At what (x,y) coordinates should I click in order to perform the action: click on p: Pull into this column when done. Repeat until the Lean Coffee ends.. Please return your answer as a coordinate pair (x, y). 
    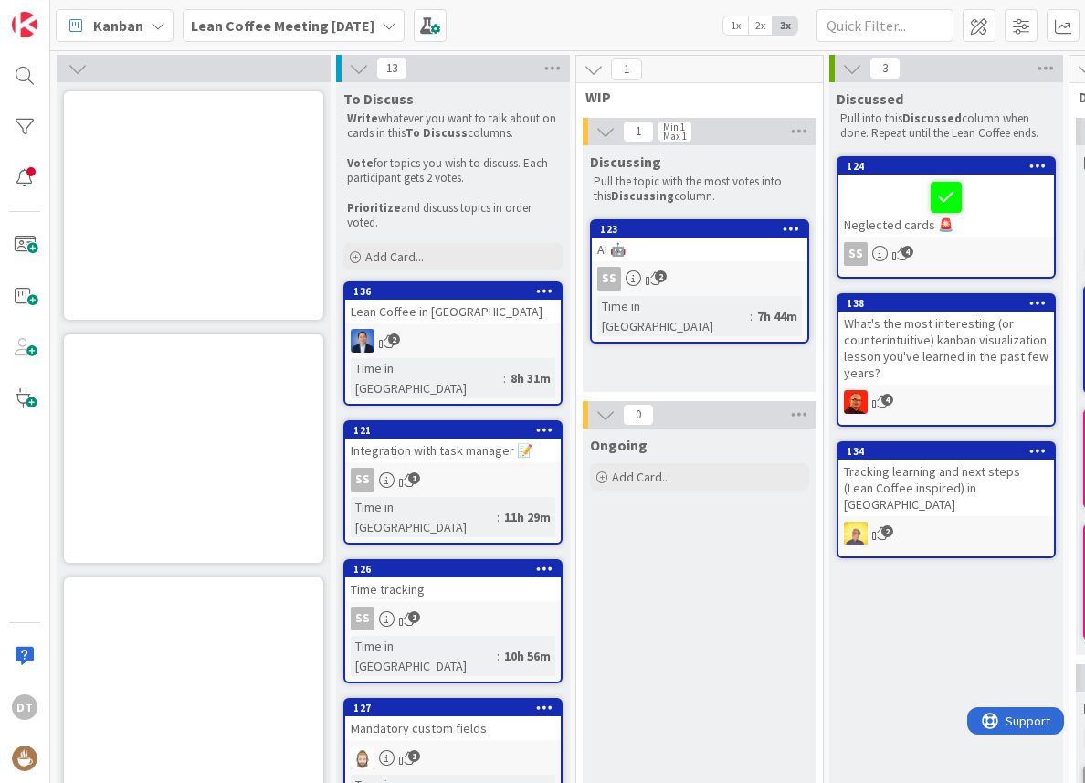
    Looking at the image, I should click on (947, 126).